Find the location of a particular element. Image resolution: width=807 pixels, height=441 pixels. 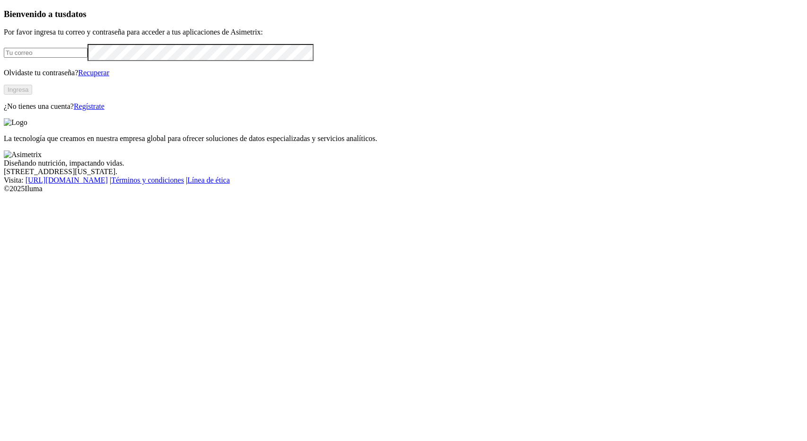

button: Ingresa is located at coordinates (18, 89).